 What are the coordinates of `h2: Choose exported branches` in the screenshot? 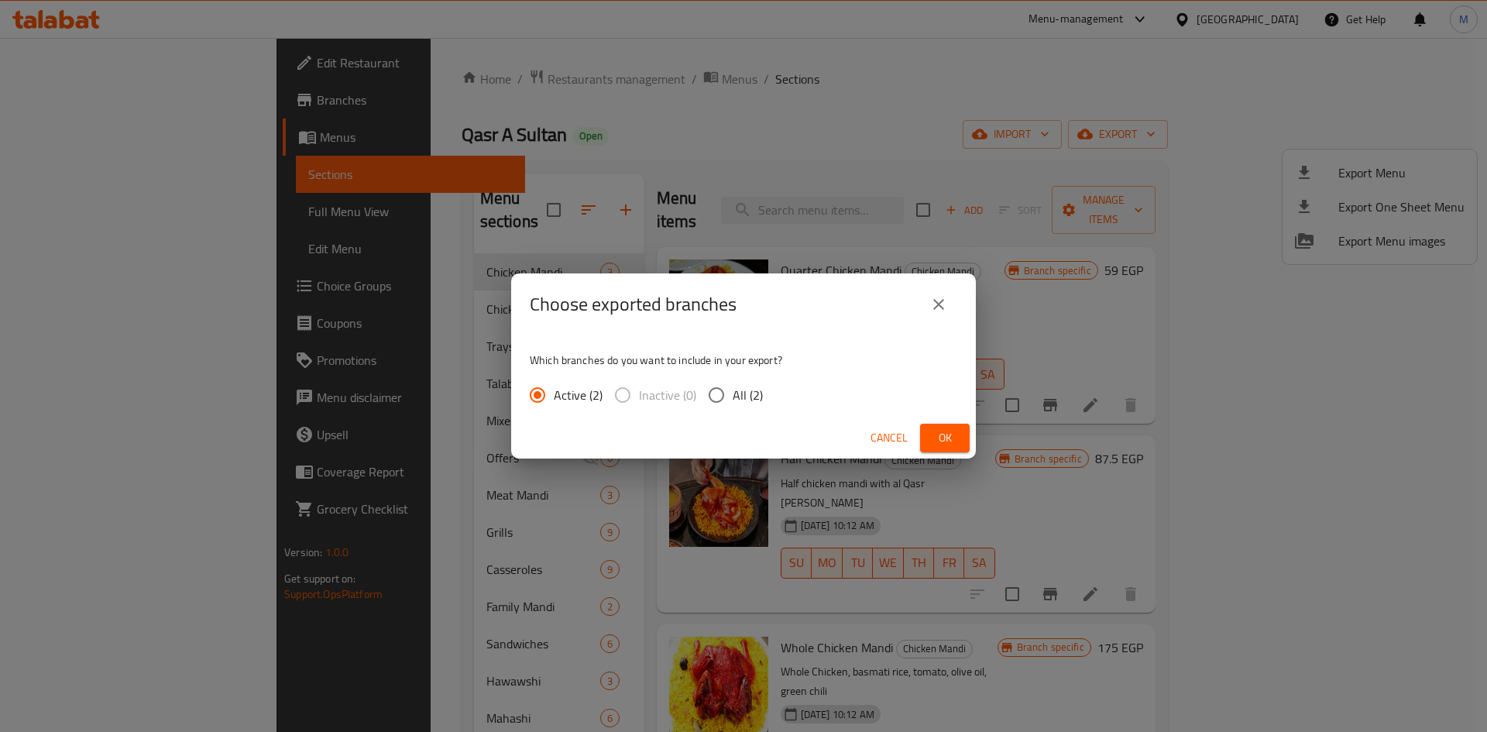 It's located at (633, 304).